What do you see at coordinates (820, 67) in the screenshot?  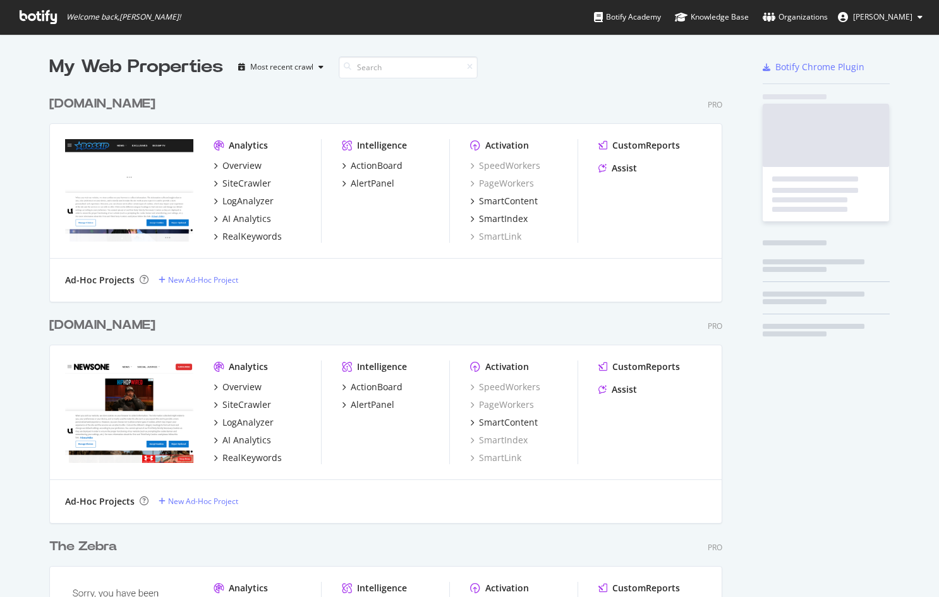 I see `div: Botify Chrome Plugin` at bounding box center [820, 67].